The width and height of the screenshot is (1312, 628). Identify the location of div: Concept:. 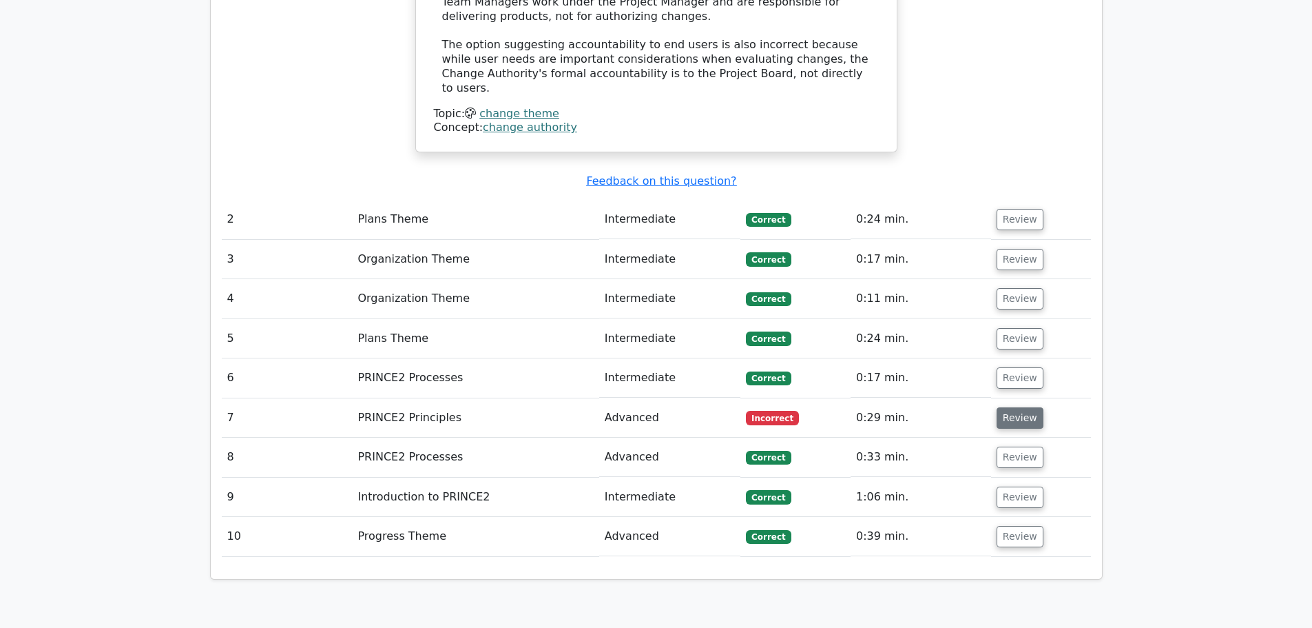
(656, 127).